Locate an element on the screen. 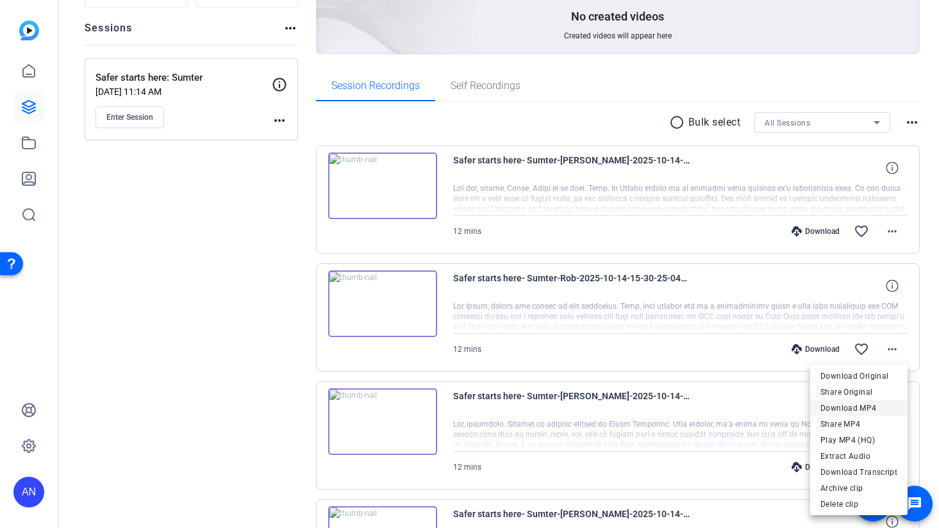  span: Download Original is located at coordinates (859, 376).